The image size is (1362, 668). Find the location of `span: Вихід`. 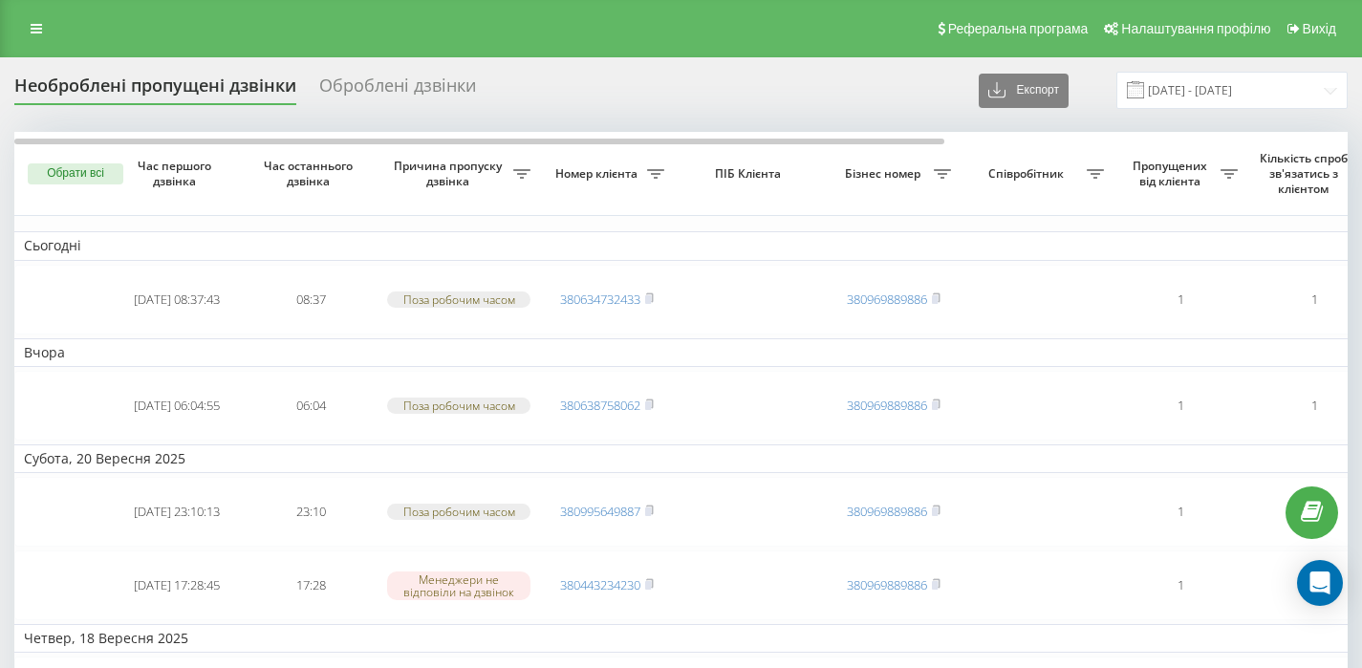

span: Вихід is located at coordinates (1319, 29).